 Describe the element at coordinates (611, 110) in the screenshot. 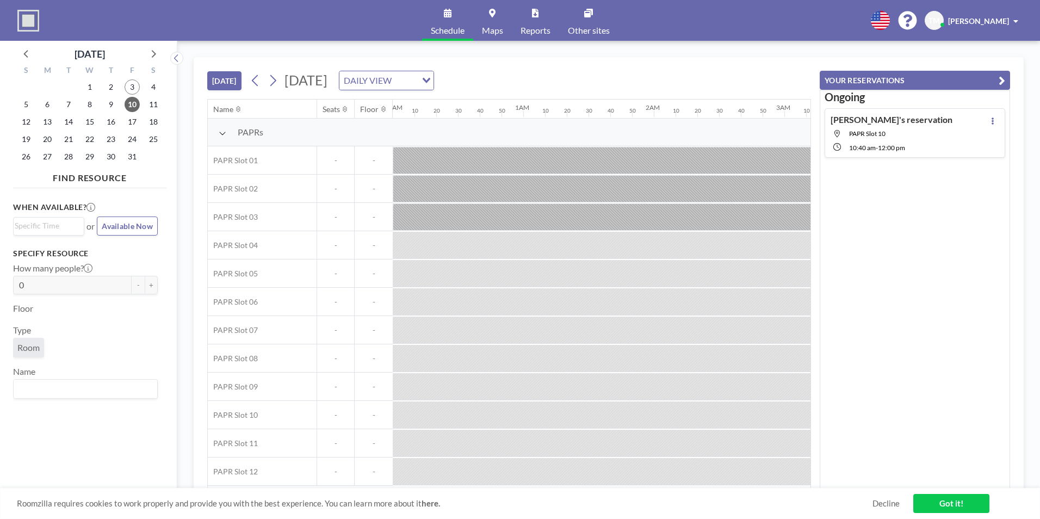

I see `div: 40` at that location.